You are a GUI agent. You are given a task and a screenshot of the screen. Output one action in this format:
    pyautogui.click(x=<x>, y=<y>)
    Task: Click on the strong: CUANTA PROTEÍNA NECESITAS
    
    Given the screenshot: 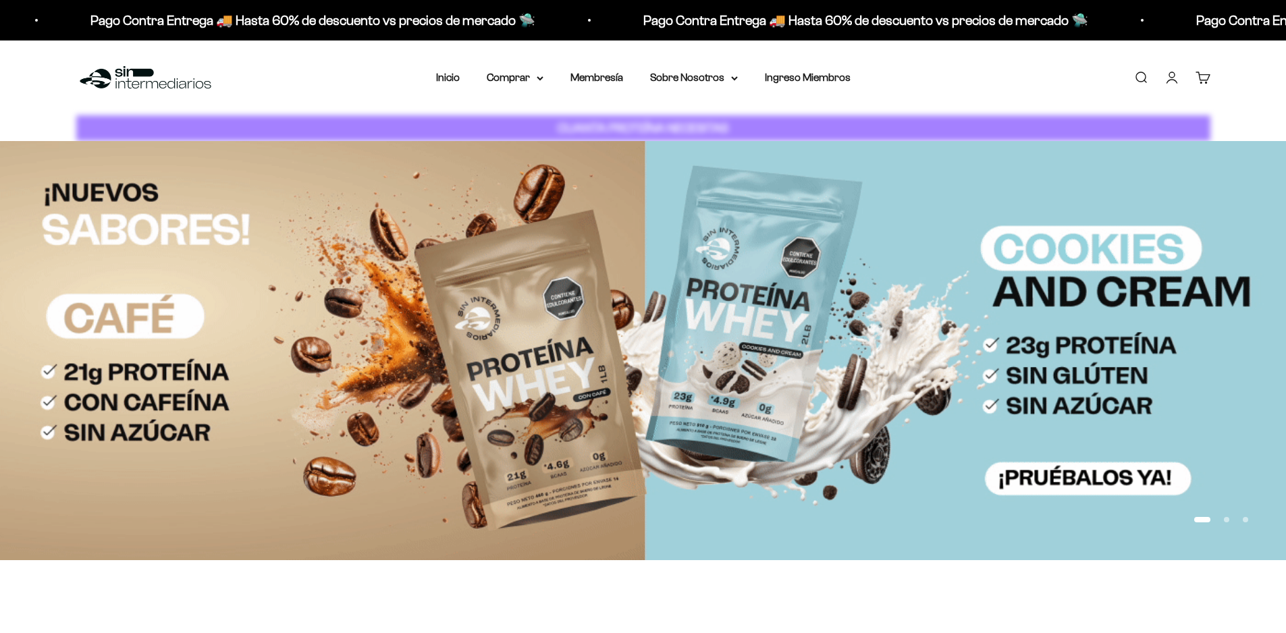 What is the action you would take?
    pyautogui.click(x=643, y=128)
    